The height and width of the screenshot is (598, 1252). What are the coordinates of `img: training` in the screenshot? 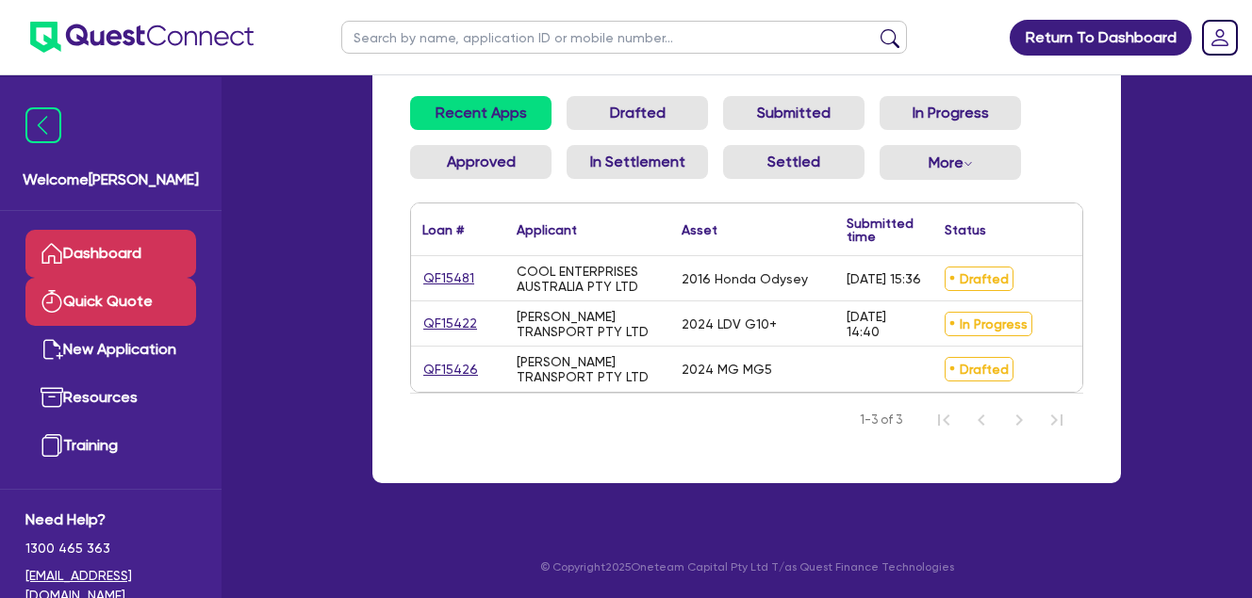 It's located at (52, 446).